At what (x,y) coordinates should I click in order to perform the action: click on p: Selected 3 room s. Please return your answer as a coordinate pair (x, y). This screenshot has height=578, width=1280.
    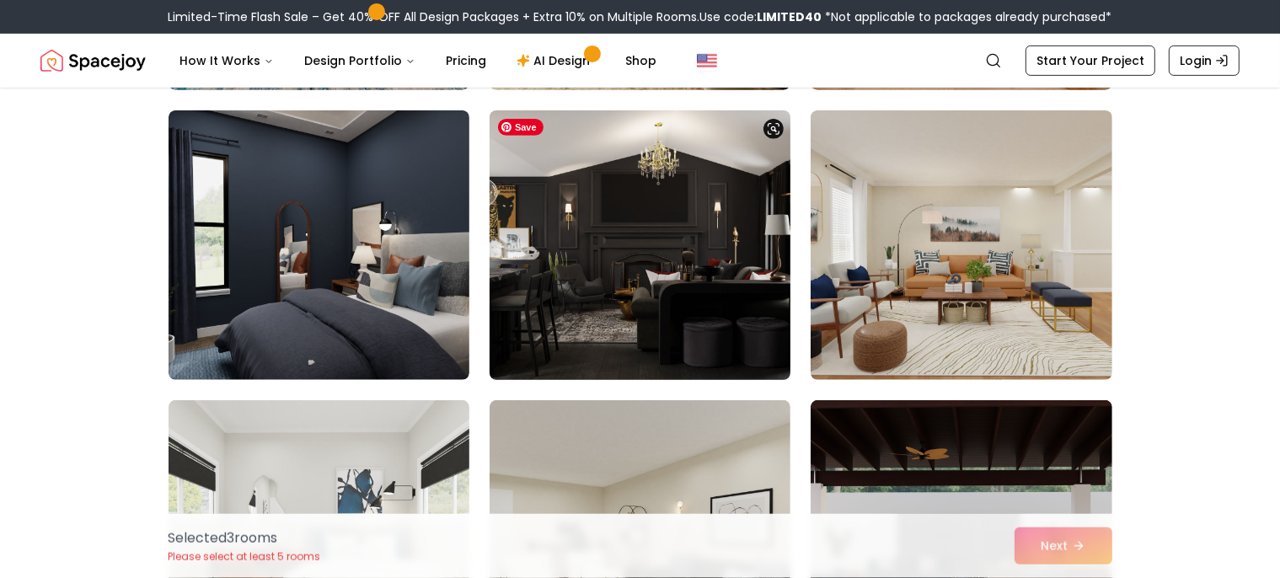
    Looking at the image, I should click on (244, 538).